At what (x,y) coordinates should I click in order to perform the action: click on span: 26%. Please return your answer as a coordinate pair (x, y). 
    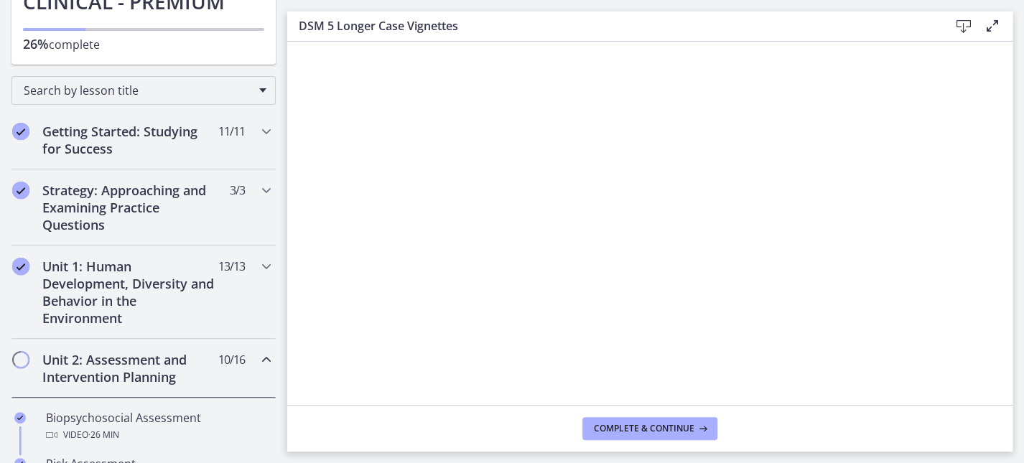
    Looking at the image, I should click on (36, 44).